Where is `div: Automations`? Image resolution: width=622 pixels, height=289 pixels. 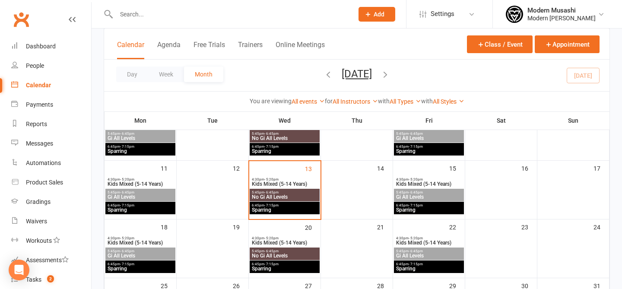
div: Automations is located at coordinates (43, 163).